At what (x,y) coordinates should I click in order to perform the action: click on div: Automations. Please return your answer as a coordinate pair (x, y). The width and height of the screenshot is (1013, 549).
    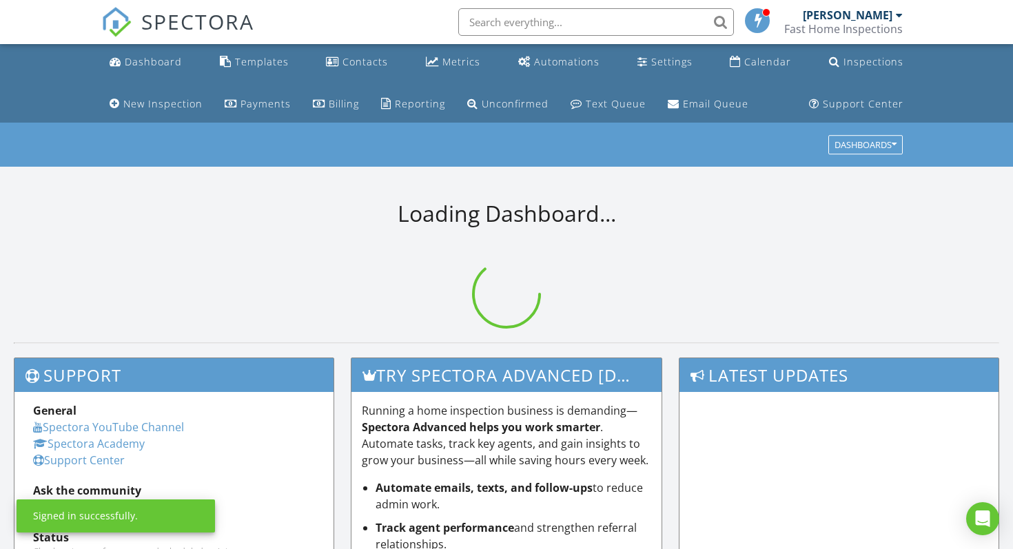
    Looking at the image, I should click on (566, 61).